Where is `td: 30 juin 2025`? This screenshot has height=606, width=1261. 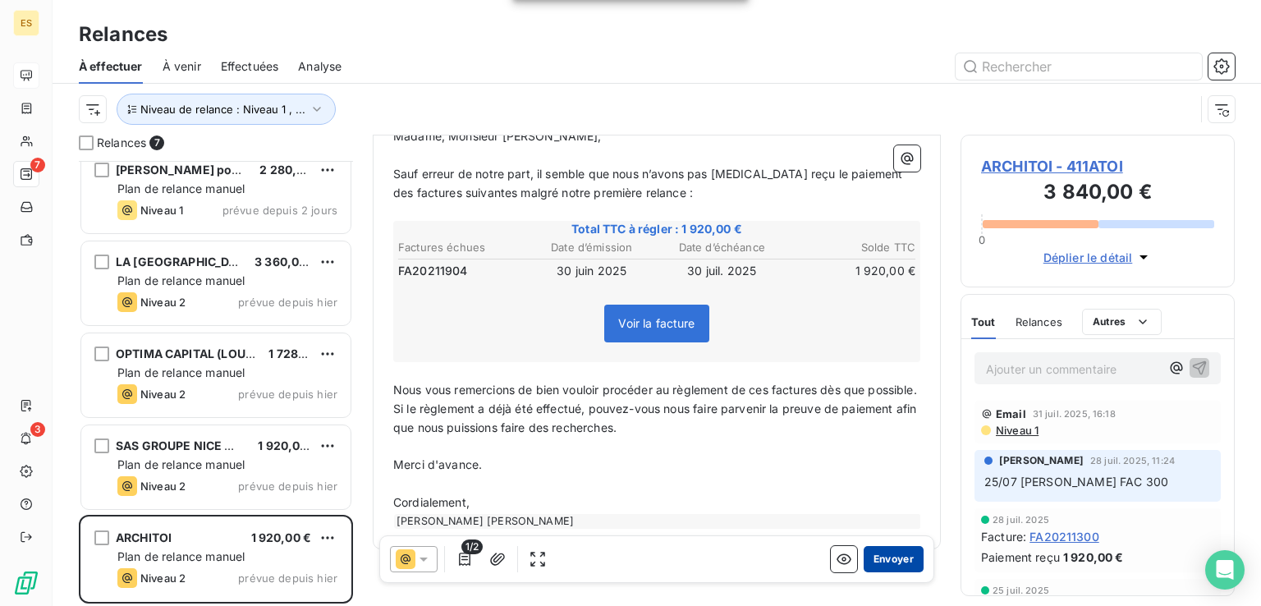 td: 30 juin 2025 is located at coordinates (592, 271).